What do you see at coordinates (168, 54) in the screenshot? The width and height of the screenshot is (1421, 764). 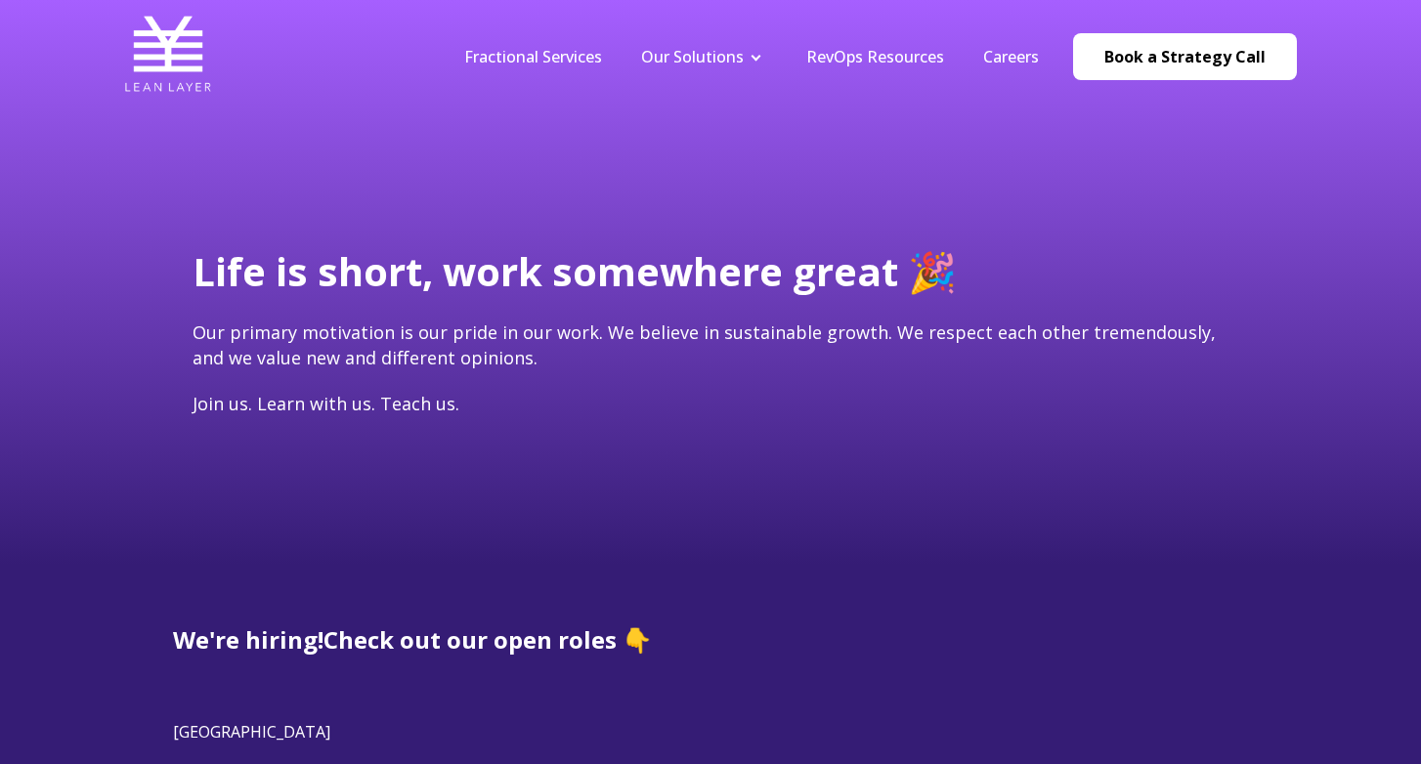 I see `img: Lean Layer Logo` at bounding box center [168, 54].